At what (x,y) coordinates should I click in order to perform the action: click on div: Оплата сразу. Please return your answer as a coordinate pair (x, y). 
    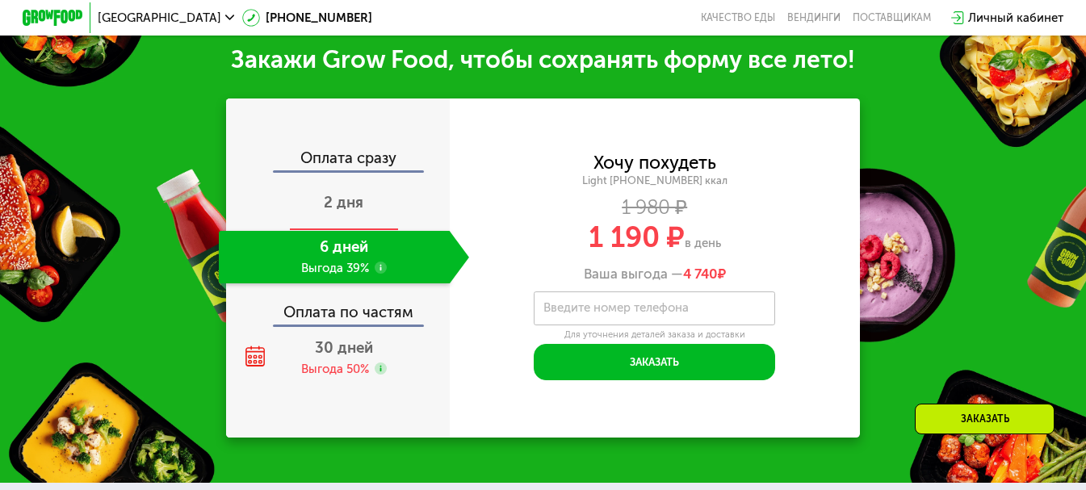
    Looking at the image, I should click on (338, 161).